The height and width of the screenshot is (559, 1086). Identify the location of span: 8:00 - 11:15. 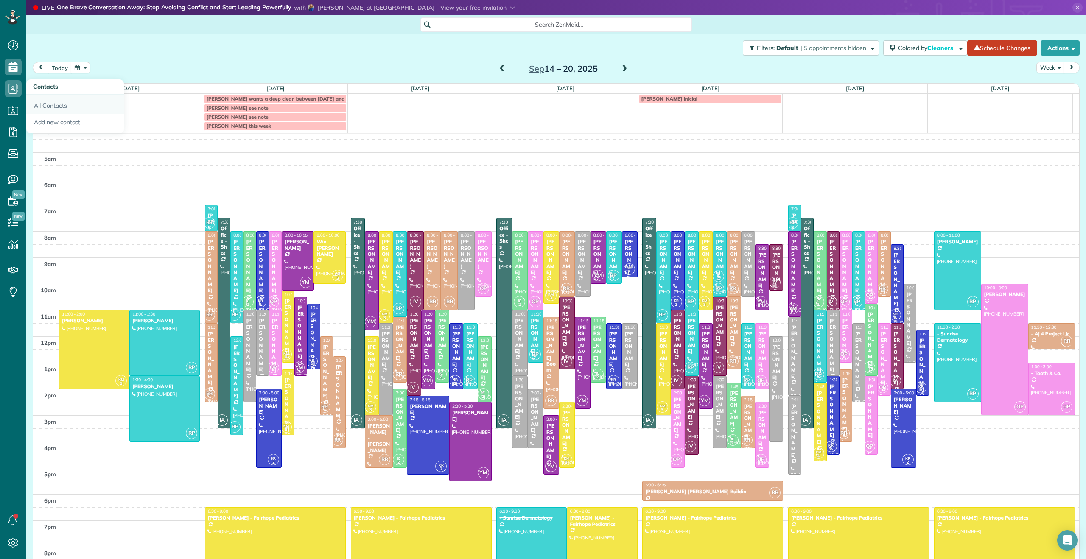
(803, 235).